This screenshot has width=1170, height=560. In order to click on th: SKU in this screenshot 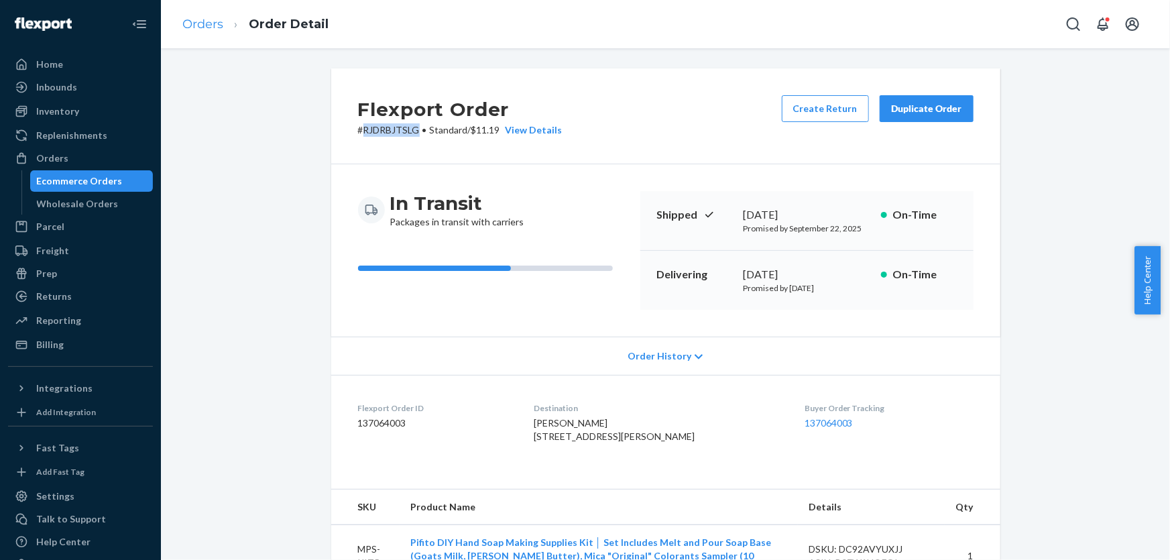, I will do `click(365, 507)`.